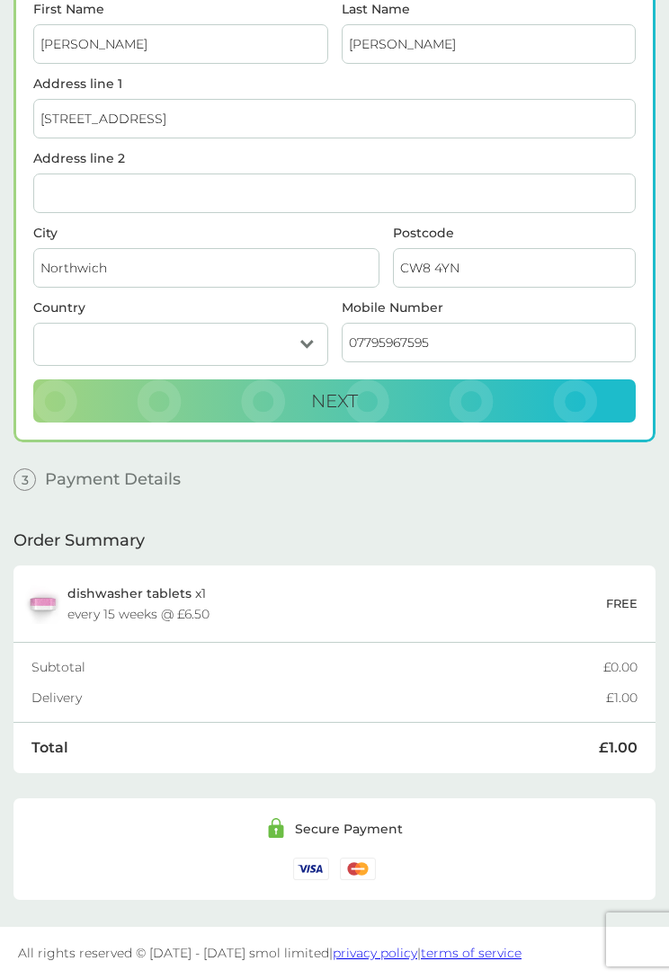 This screenshot has width=669, height=979. Describe the element at coordinates (334, 401) in the screenshot. I see `button: Next` at that location.